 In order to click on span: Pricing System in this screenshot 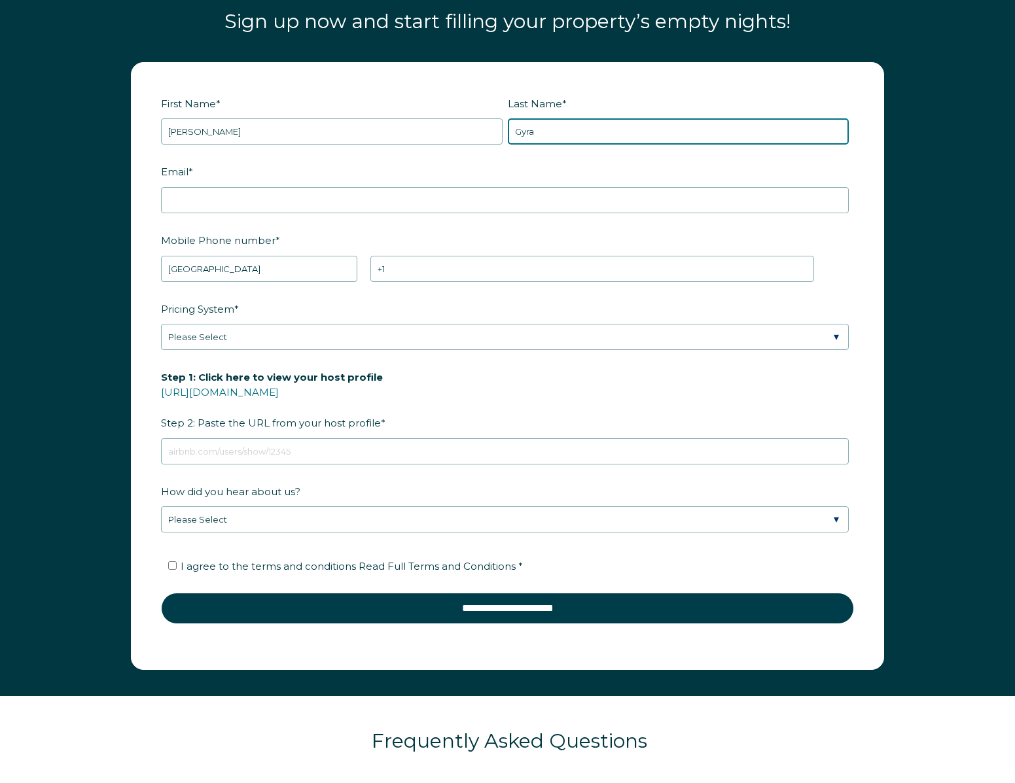, I will do `click(198, 309)`.